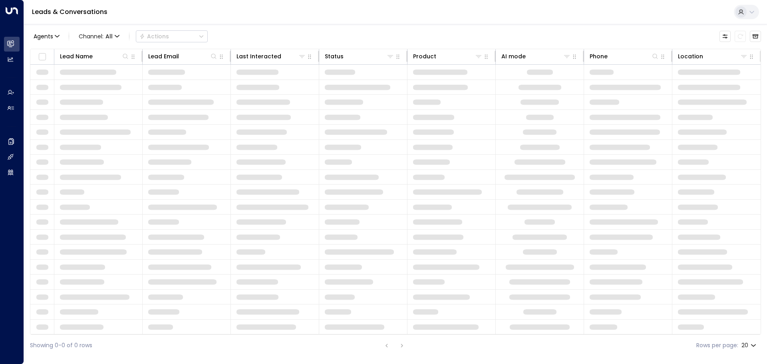 The width and height of the screenshot is (767, 364). Describe the element at coordinates (43, 36) in the screenshot. I see `span: Agents` at that location.